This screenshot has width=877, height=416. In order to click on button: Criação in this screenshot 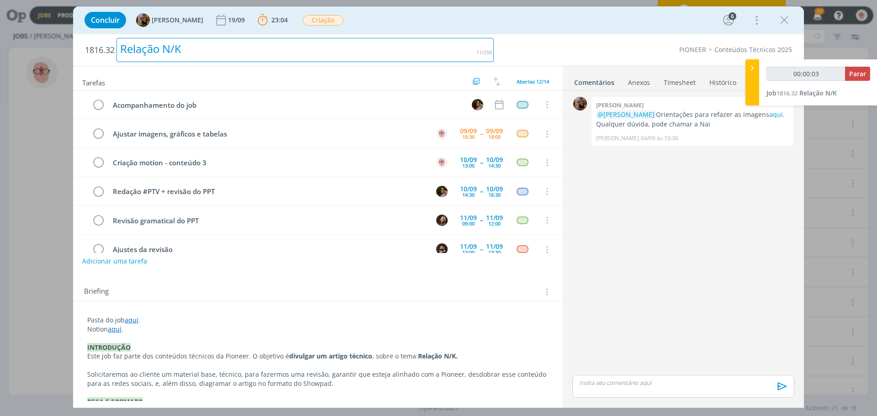, I will do `click(323, 20)`.